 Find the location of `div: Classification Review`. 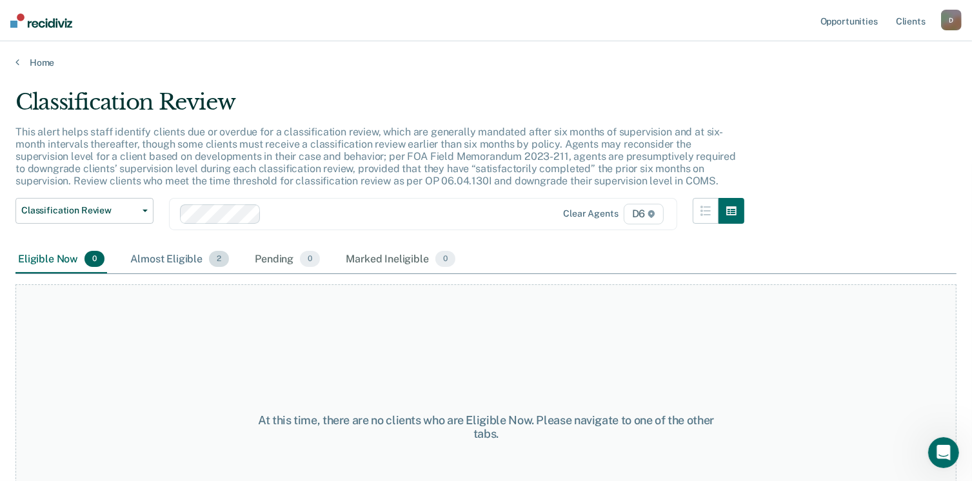

div: Classification Review is located at coordinates (380, 107).